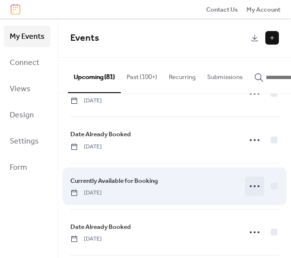 The width and height of the screenshot is (291, 258). I want to click on a: Form, so click(27, 167).